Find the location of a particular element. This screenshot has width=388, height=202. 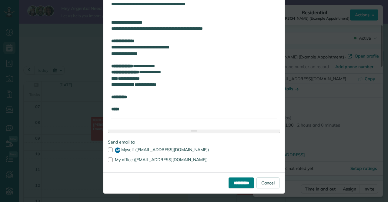

a: Cancel is located at coordinates (268, 183).